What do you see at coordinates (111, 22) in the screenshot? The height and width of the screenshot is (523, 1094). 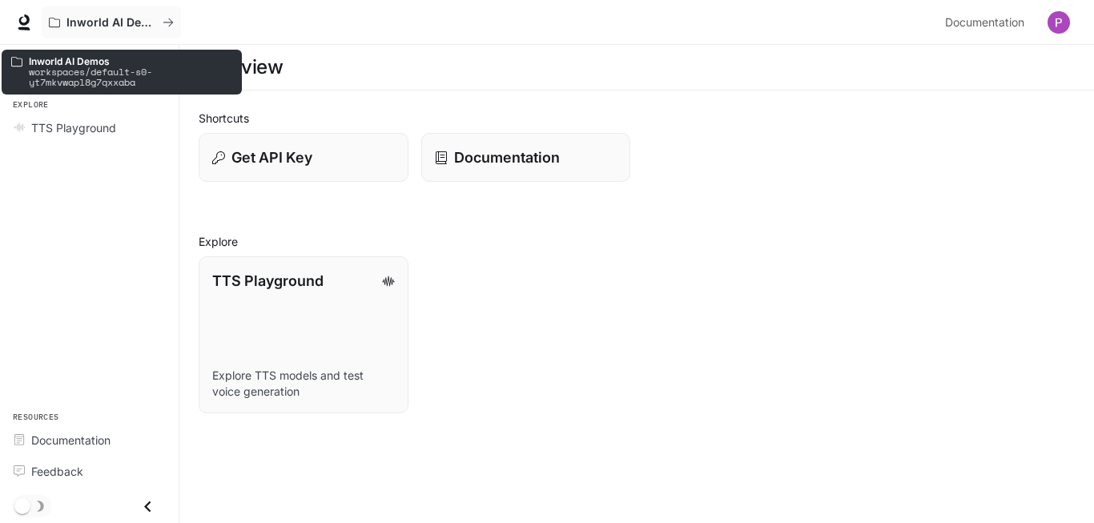 I see `button: All workspaces` at bounding box center [111, 22].